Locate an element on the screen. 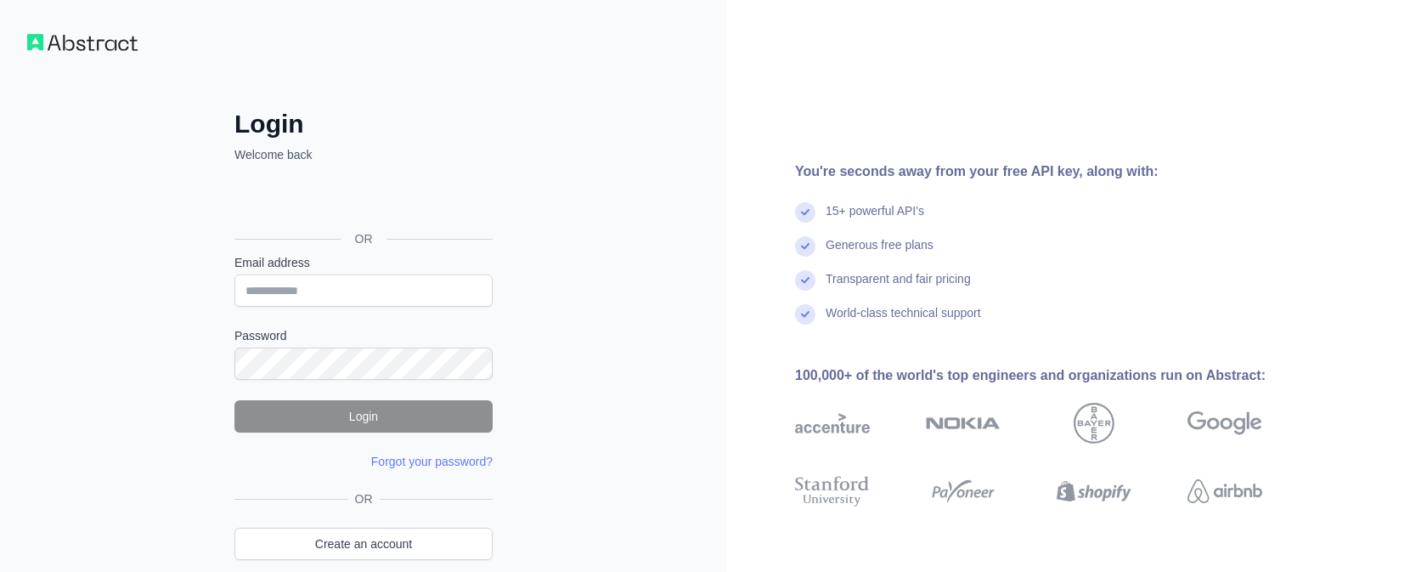  p: Welcome back is located at coordinates (364, 155).